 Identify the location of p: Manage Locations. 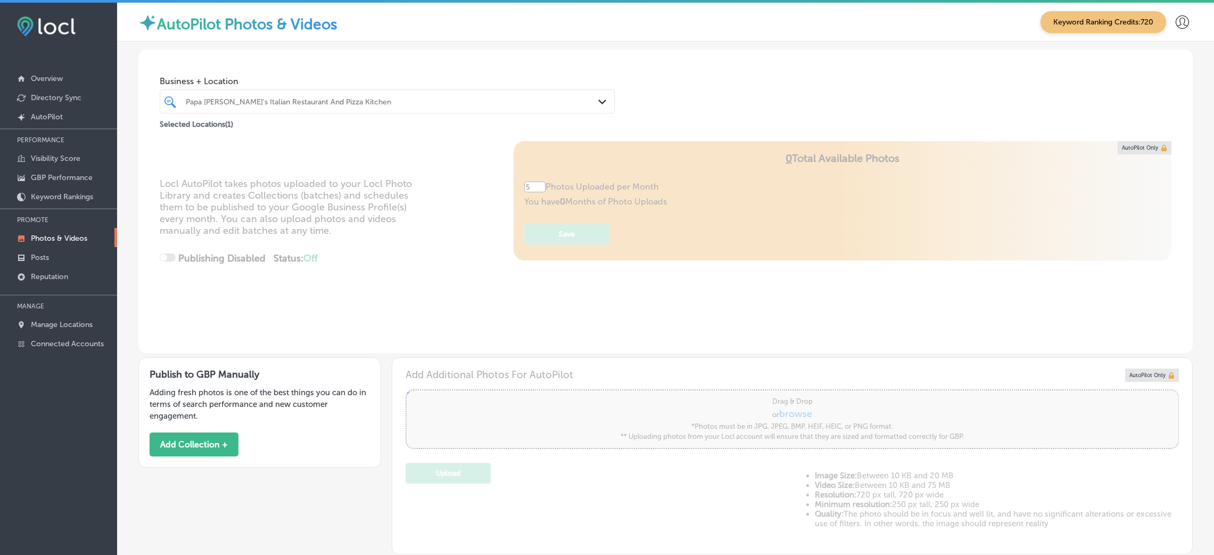
(62, 324).